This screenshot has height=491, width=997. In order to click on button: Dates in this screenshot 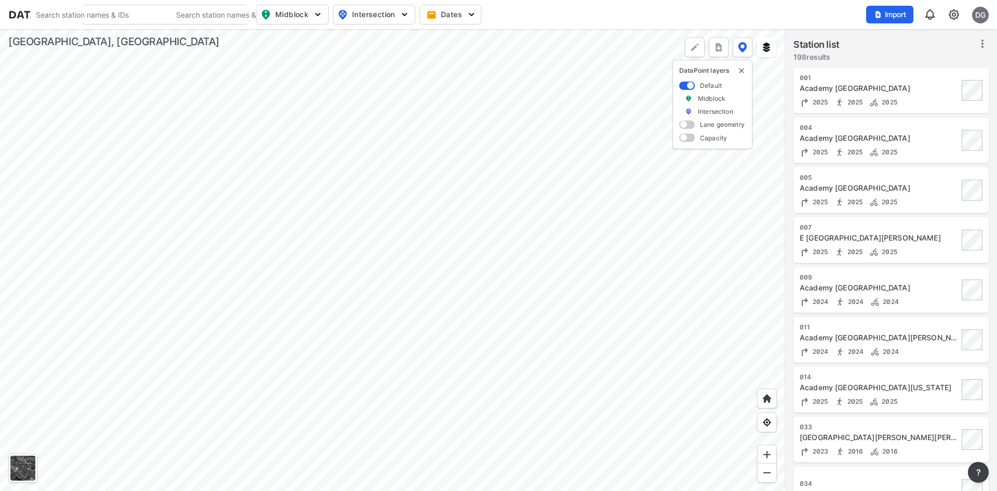, I will do `click(450, 15)`.